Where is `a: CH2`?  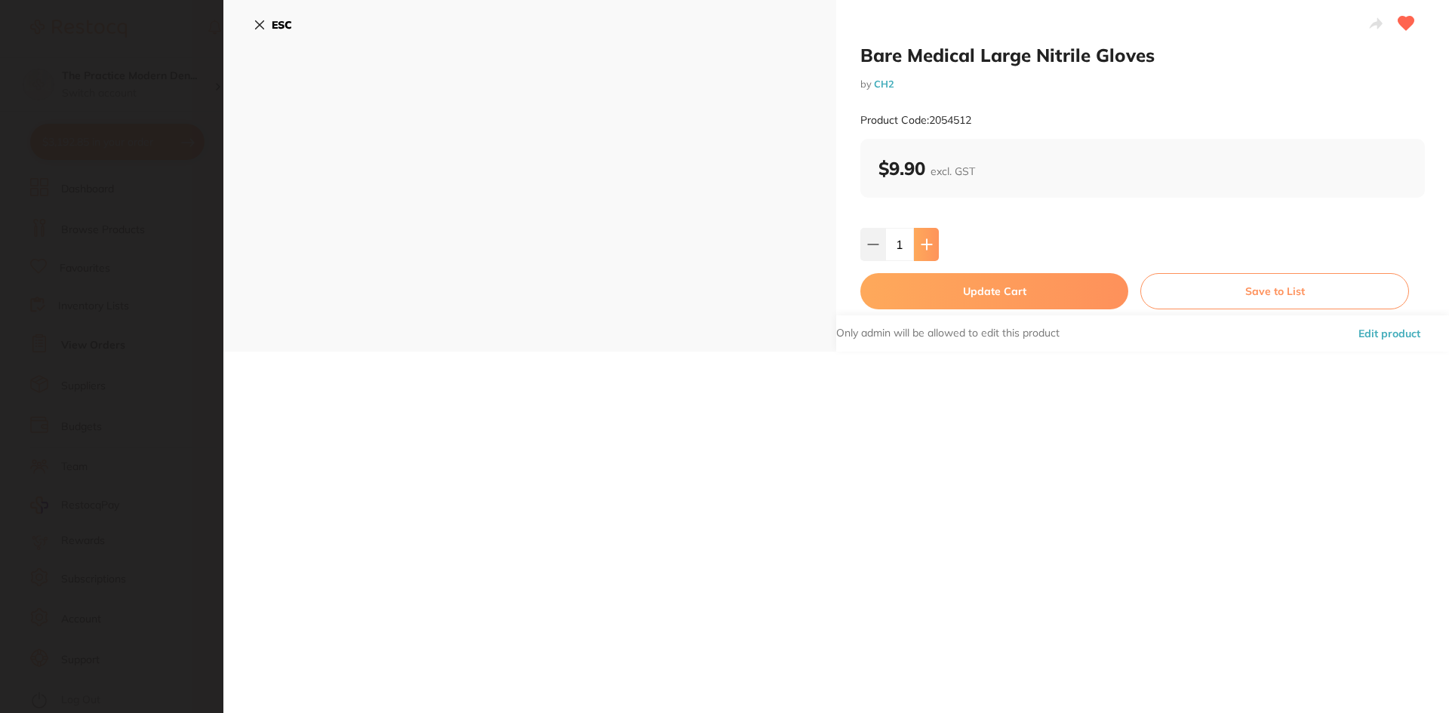 a: CH2 is located at coordinates (884, 84).